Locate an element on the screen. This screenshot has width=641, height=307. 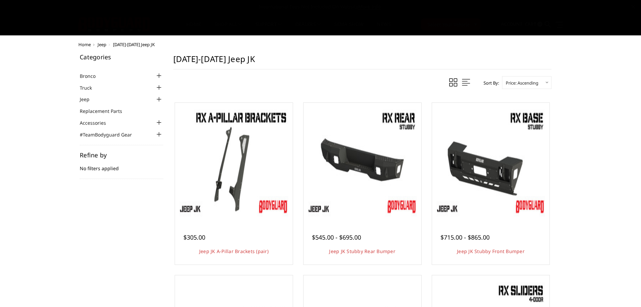
span: Cart is located at coordinates (531, 24).